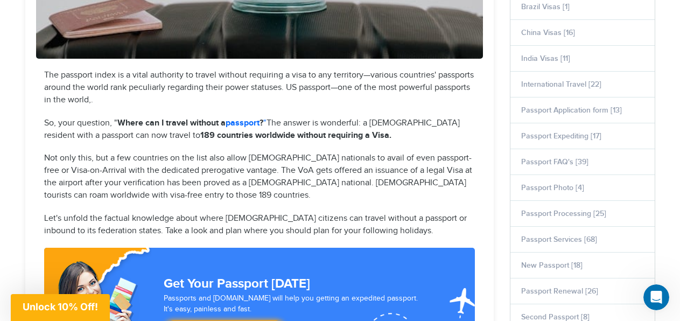  What do you see at coordinates (546, 58) in the screenshot?
I see `a: India Visas [11]` at bounding box center [546, 58].